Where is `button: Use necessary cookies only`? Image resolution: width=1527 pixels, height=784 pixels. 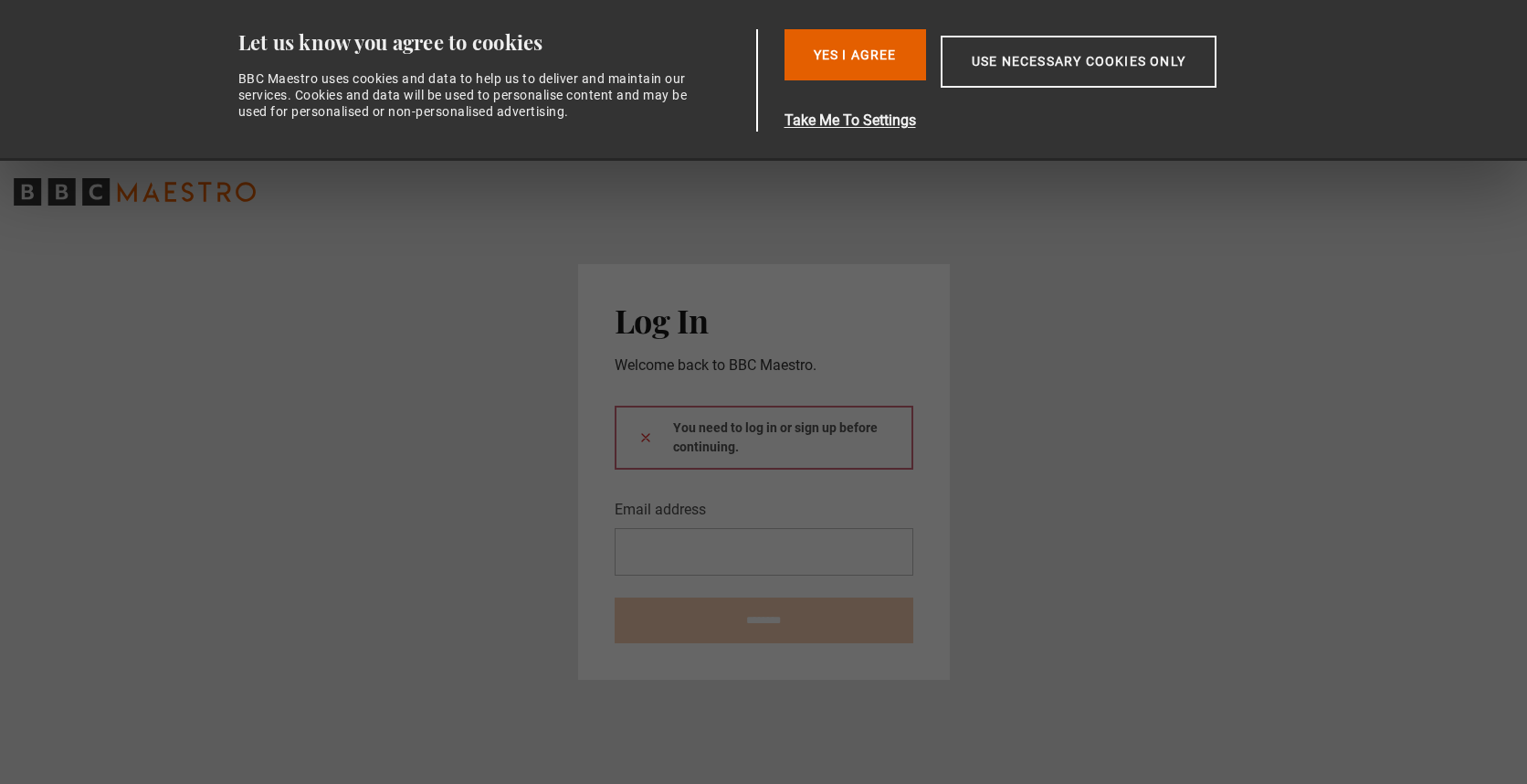
button: Use necessary cookies only is located at coordinates (1079, 61).